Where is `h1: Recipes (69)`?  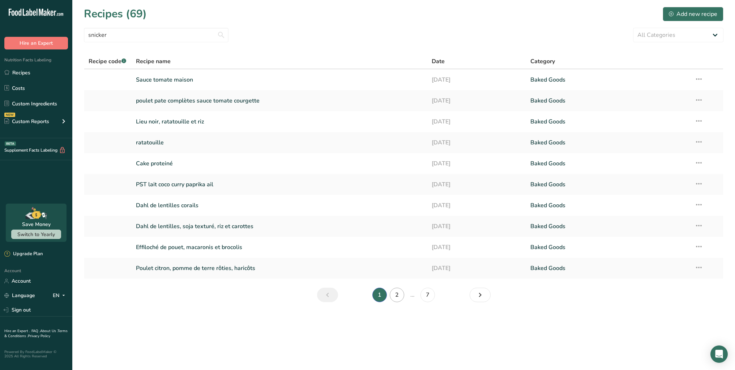 h1: Recipes (69) is located at coordinates (115, 14).